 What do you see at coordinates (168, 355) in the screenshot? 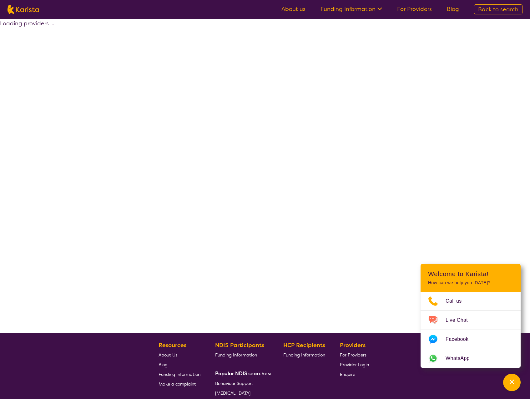
I see `span: About Us` at bounding box center [168, 355].